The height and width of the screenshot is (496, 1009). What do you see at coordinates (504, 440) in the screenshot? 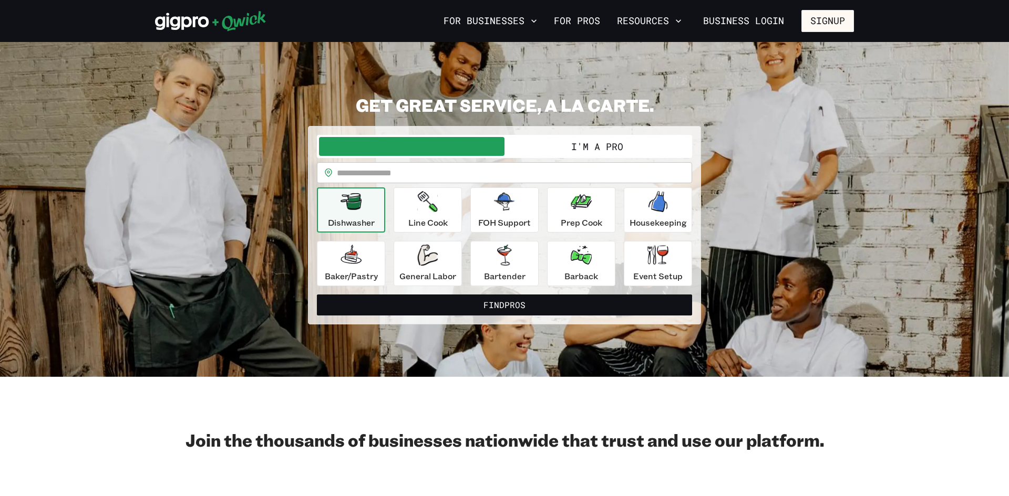
I see `h2: Join the thousands of businesses nationwide that trust and use our platform.` at bounding box center [504, 440].